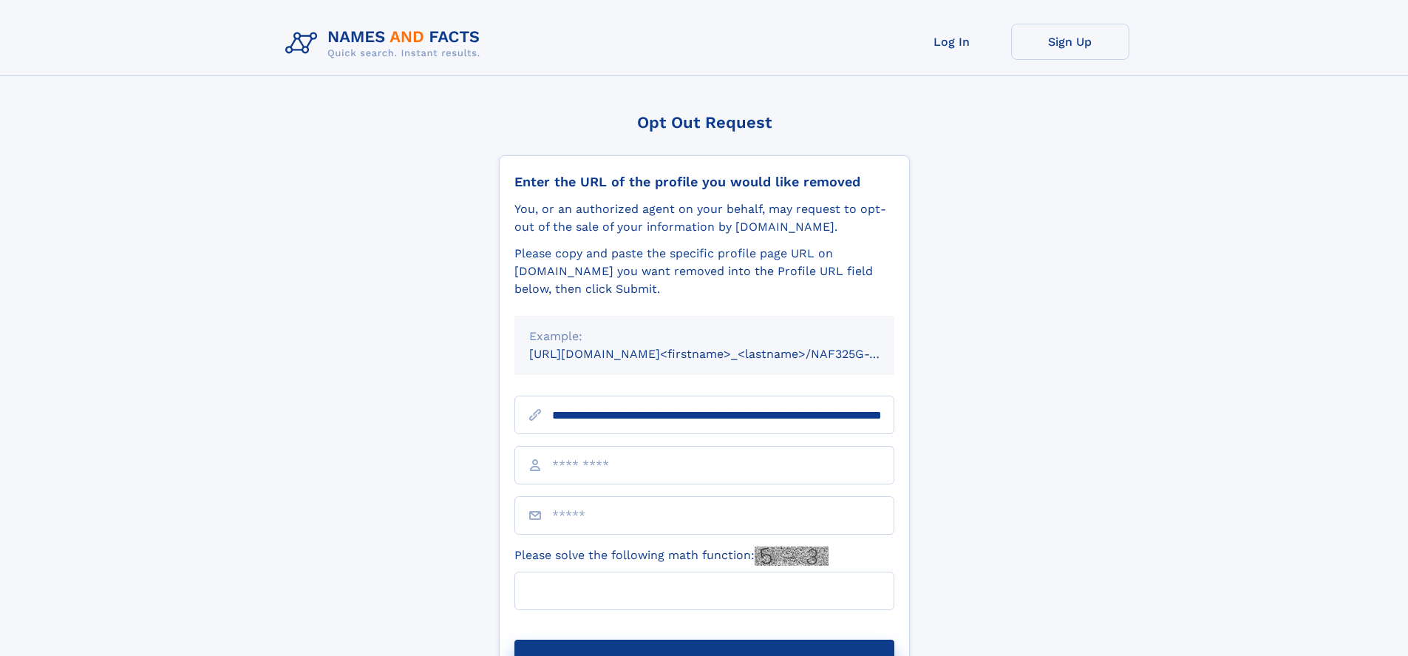 This screenshot has height=656, width=1408. What do you see at coordinates (1070, 41) in the screenshot?
I see `a: Sign Up` at bounding box center [1070, 41].